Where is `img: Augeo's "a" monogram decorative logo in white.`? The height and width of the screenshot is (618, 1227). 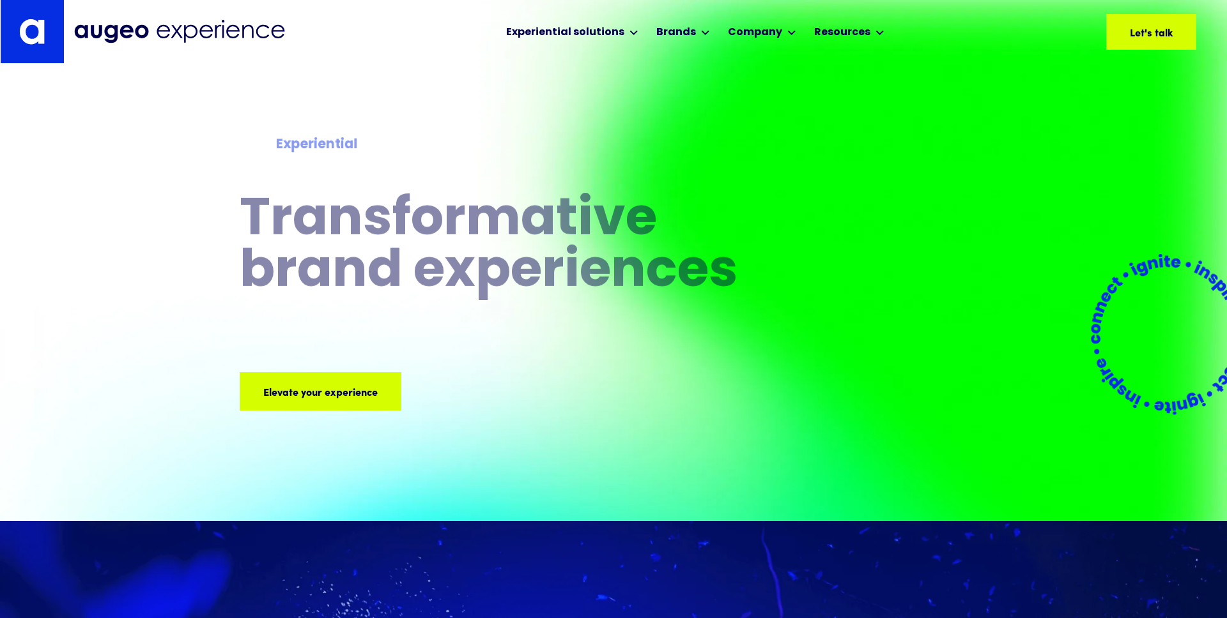 img: Augeo's "a" monogram decorative logo in white. is located at coordinates (32, 31).